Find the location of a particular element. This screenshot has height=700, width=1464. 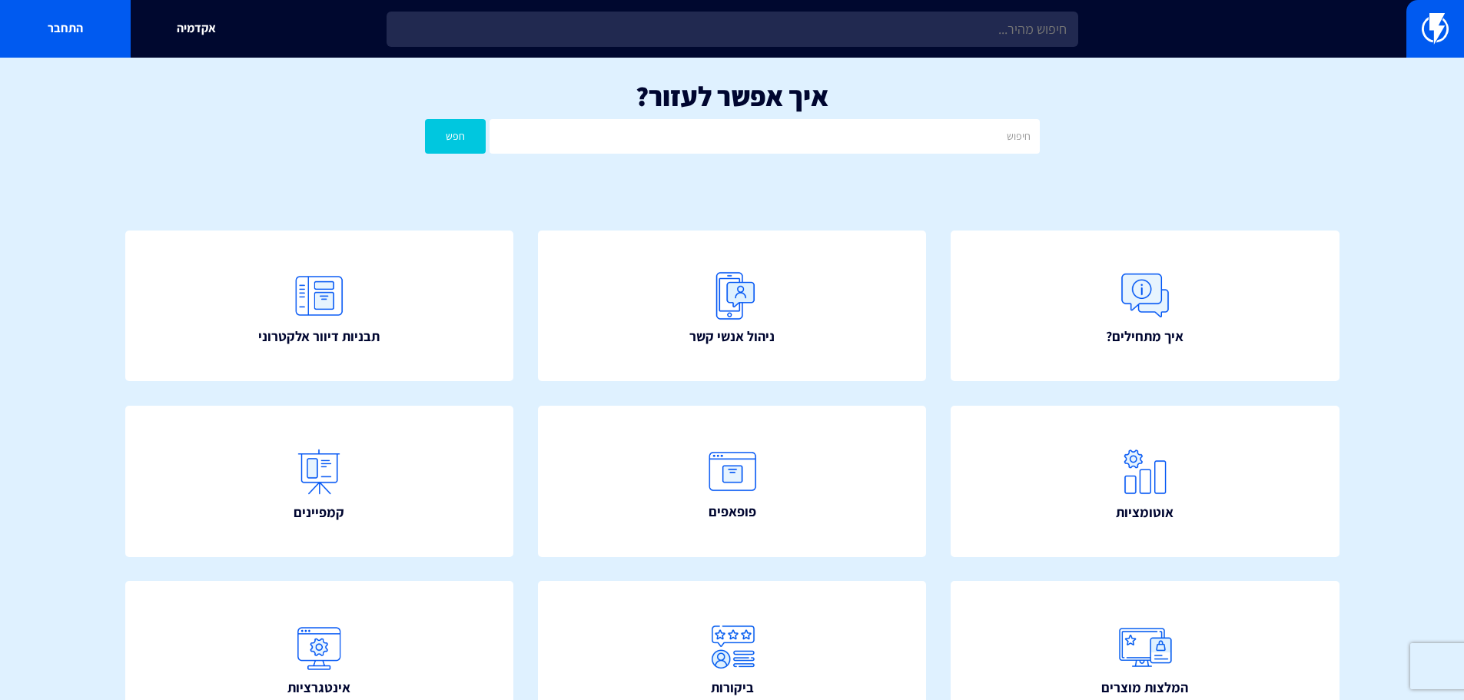

a: איך מתחילים? is located at coordinates (1145, 306).